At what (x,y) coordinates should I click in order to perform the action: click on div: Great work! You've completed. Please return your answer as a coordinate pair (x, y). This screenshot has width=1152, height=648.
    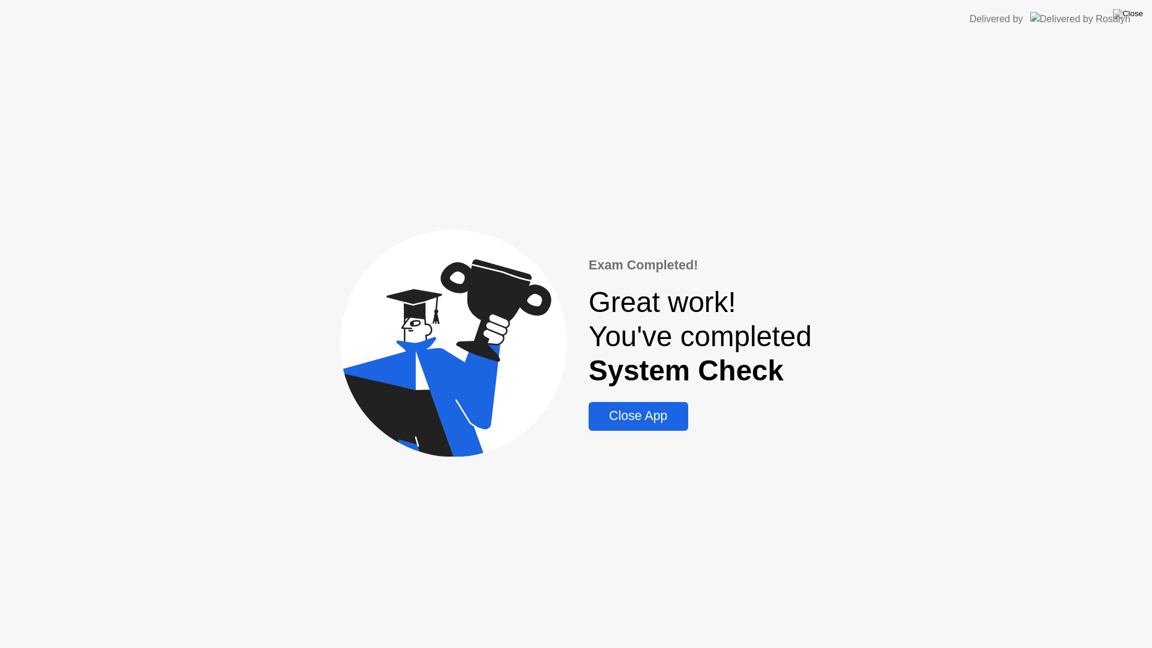
    Looking at the image, I should click on (700, 336).